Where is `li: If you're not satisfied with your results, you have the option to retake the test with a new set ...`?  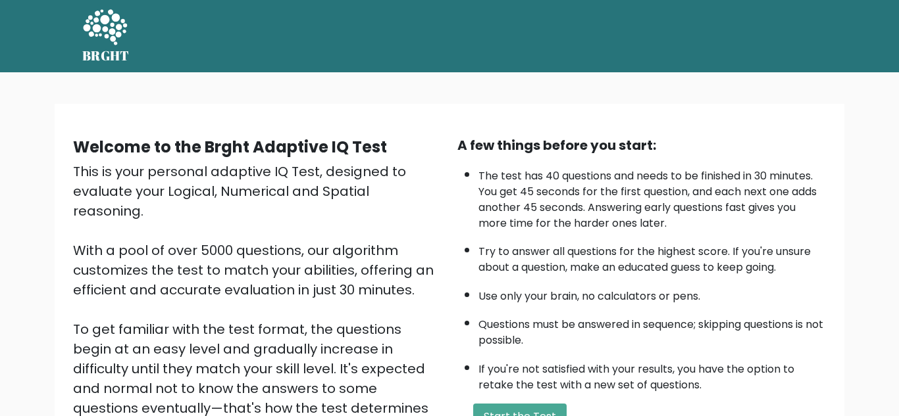
li: If you're not satisfied with your results, you have the option to retake the test with a new set ... is located at coordinates (652, 374).